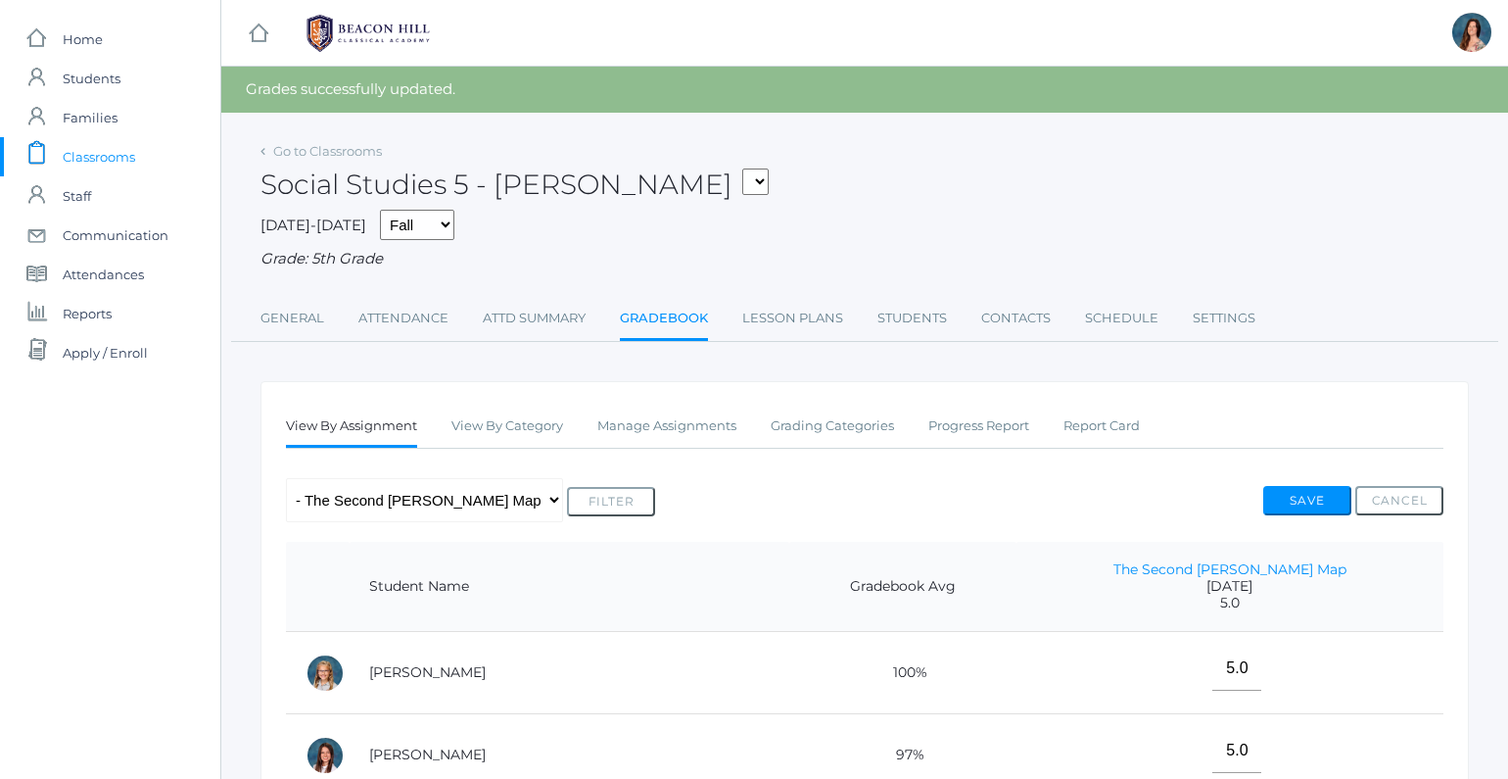  What do you see at coordinates (292, 318) in the screenshot?
I see `a: General` at bounding box center [292, 318].